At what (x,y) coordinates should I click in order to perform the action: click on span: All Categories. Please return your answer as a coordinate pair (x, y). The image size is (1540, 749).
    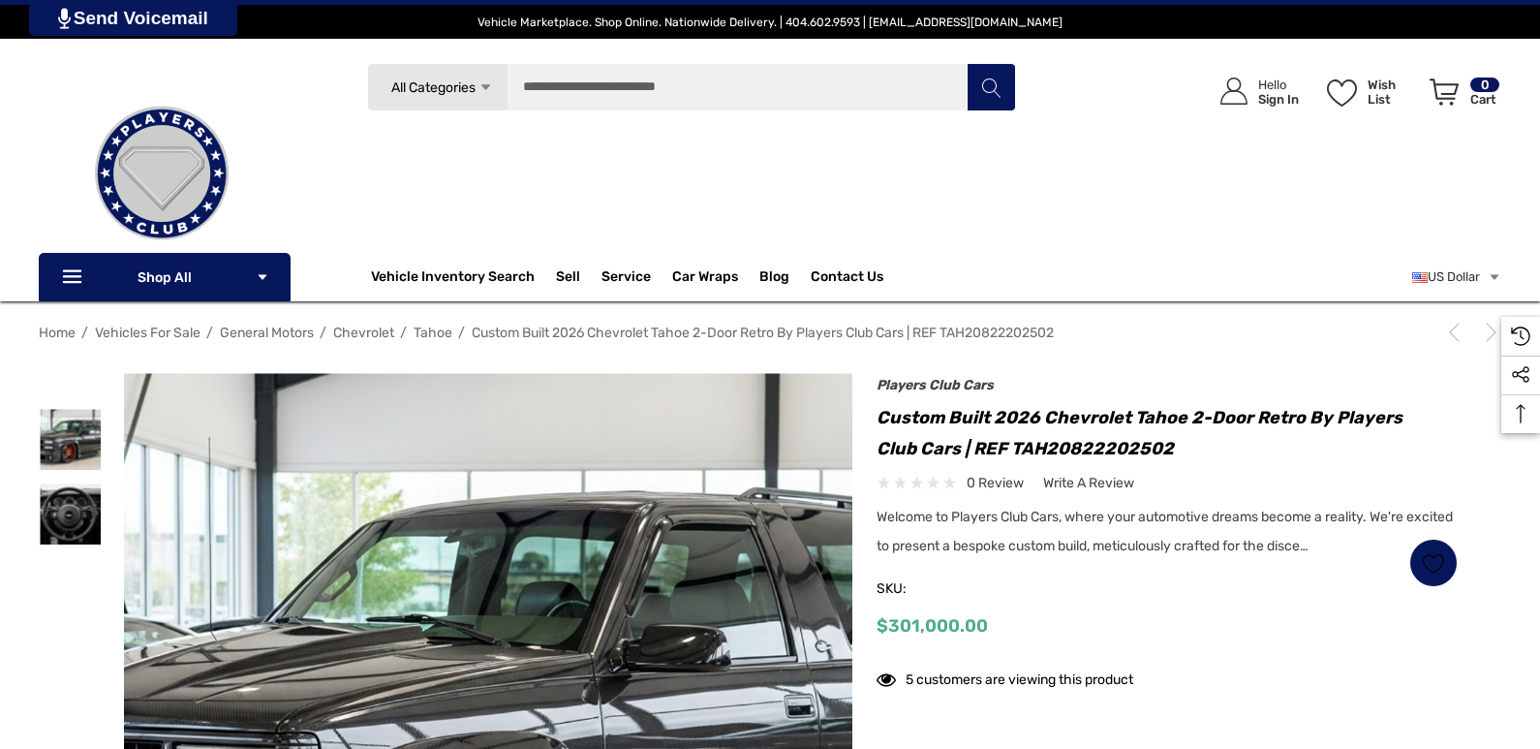
    Looking at the image, I should click on (433, 87).